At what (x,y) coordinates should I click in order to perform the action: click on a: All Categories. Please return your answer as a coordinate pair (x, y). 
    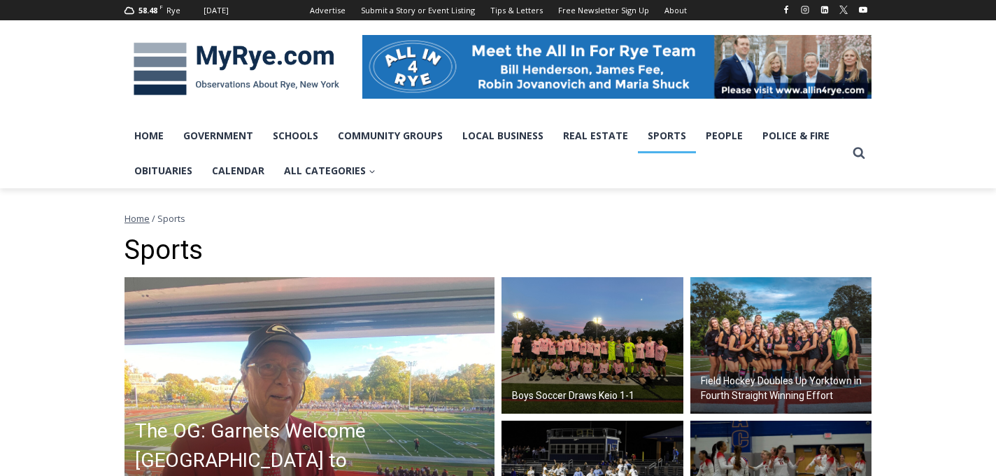
    Looking at the image, I should click on (330, 171).